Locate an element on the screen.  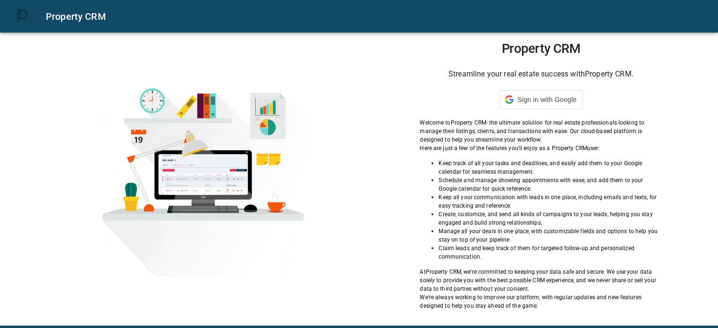
p: We're always working to improve our platform, with regular updates and new features designed to h... is located at coordinates (541, 302).